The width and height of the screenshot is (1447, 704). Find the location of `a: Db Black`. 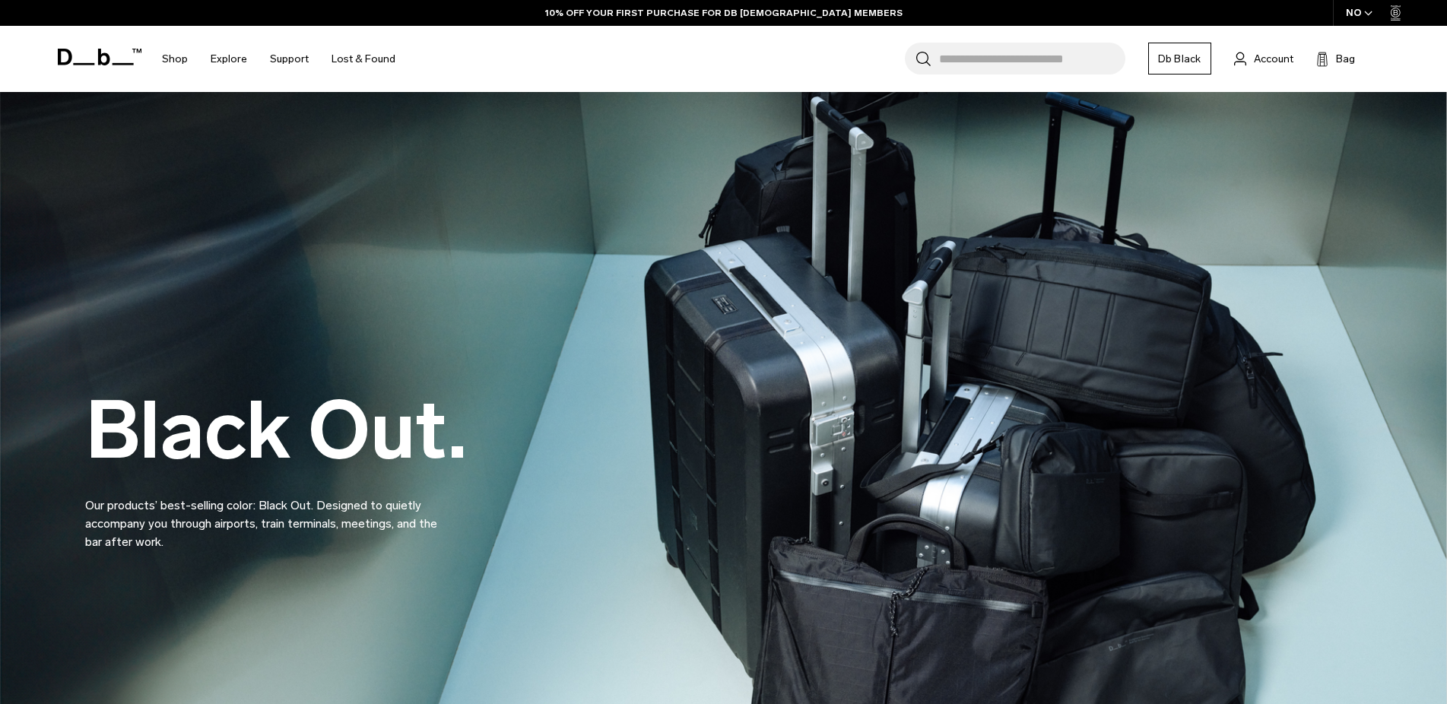

a: Db Black is located at coordinates (1179, 59).